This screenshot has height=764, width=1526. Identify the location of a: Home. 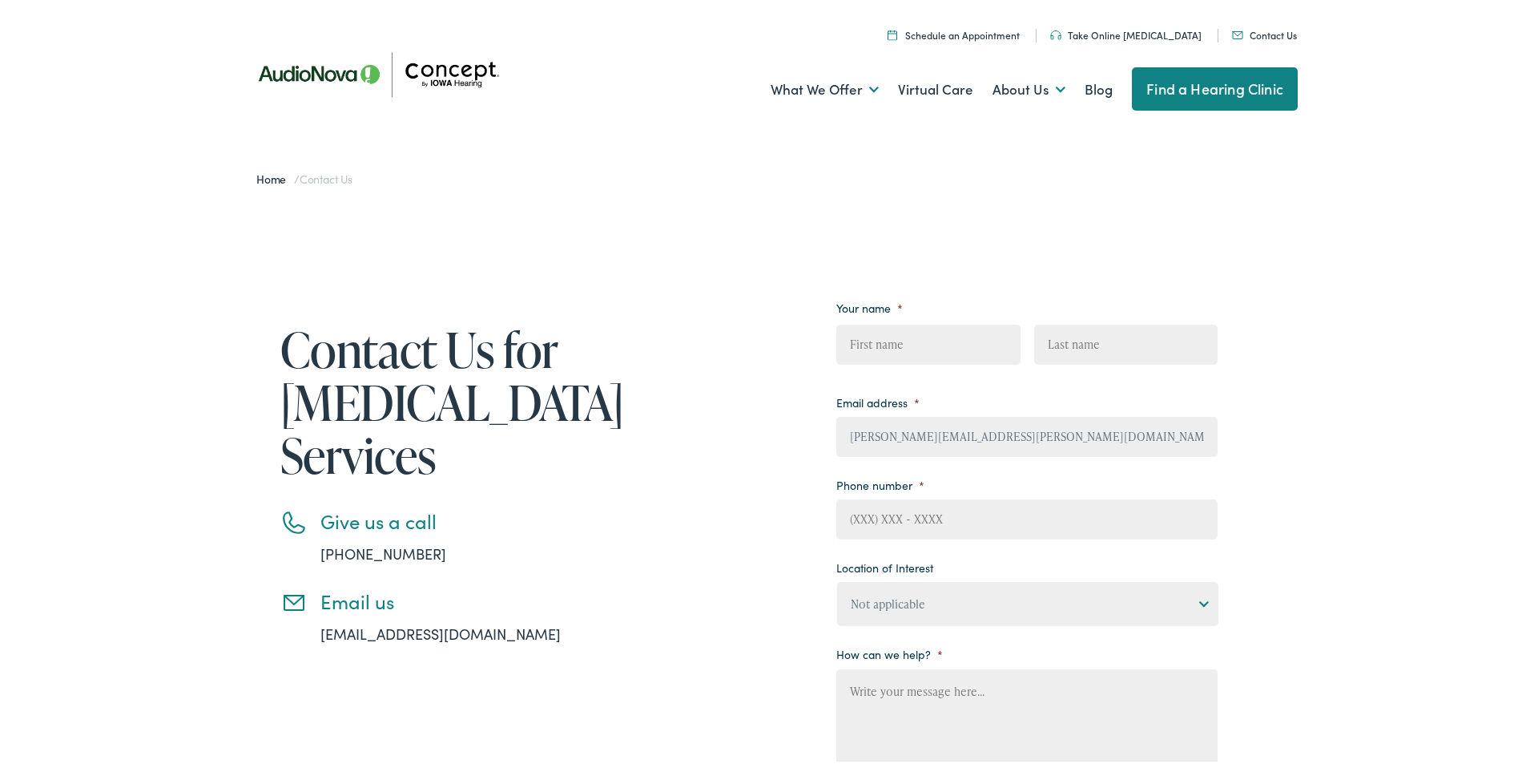
(275, 175).